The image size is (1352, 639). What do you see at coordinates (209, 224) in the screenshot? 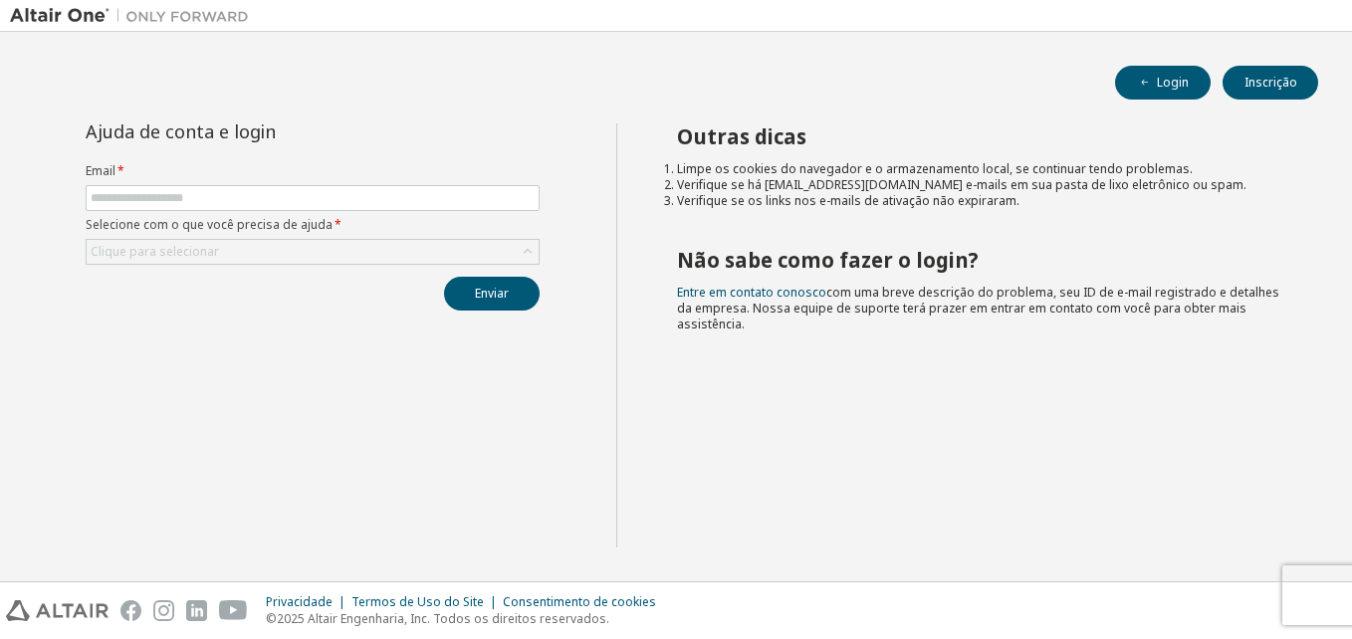
I see `font: Selecione com o que você precisa de ajuda` at bounding box center [209, 224].